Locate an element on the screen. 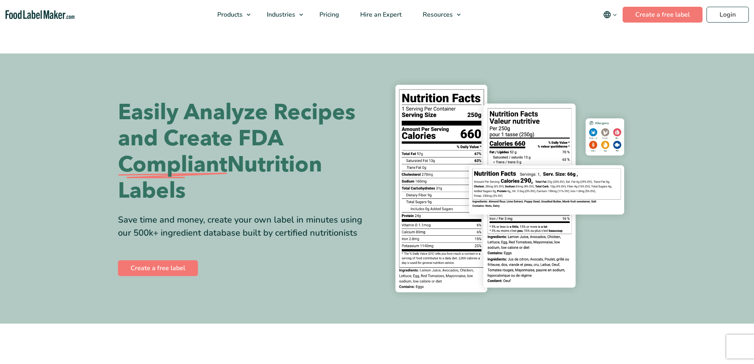  h1: Easily Analyze Recipes and Create FDA Nutrition Labels is located at coordinates (245, 152).